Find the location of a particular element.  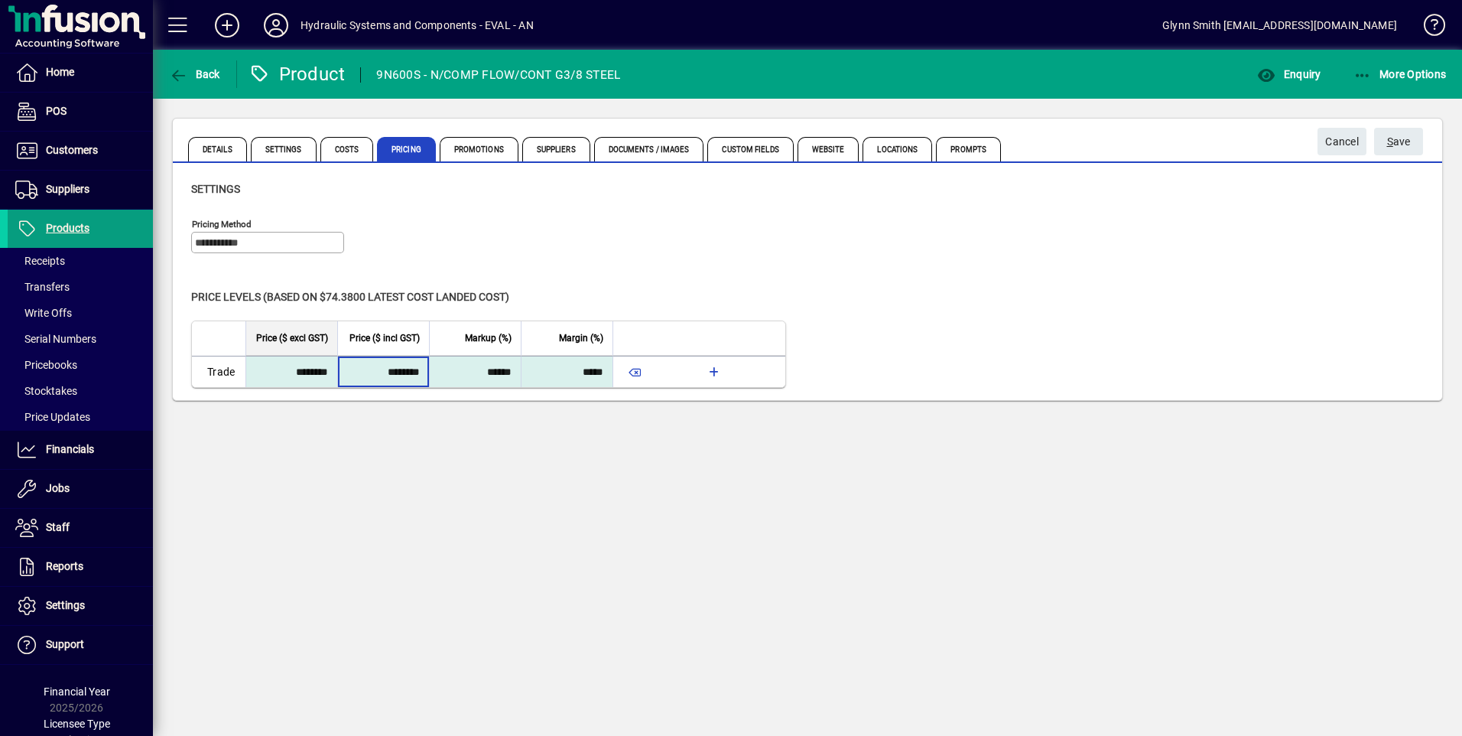

span: Licensee Type is located at coordinates (76, 723).